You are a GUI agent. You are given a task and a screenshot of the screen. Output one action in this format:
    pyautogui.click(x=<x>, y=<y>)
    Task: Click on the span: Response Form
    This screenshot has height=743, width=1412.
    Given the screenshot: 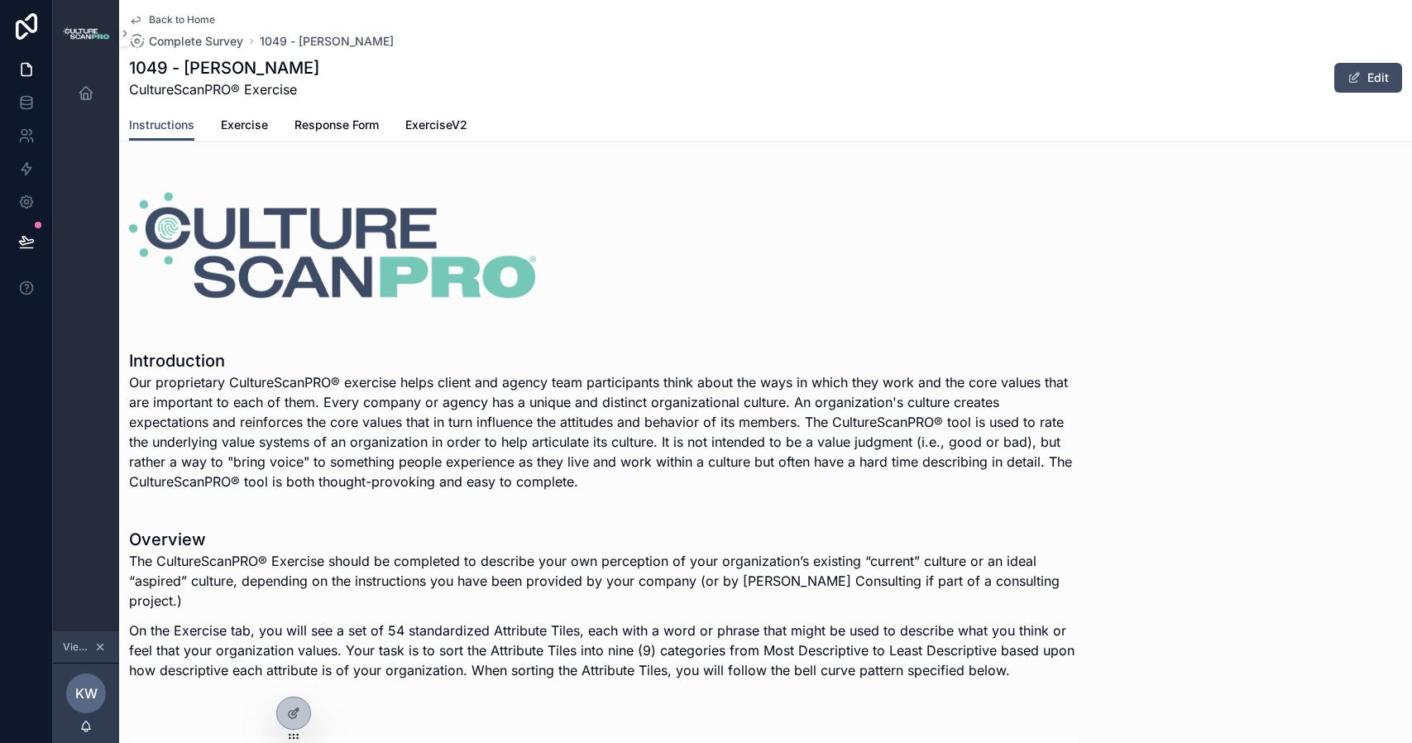 What is the action you would take?
    pyautogui.click(x=337, y=125)
    